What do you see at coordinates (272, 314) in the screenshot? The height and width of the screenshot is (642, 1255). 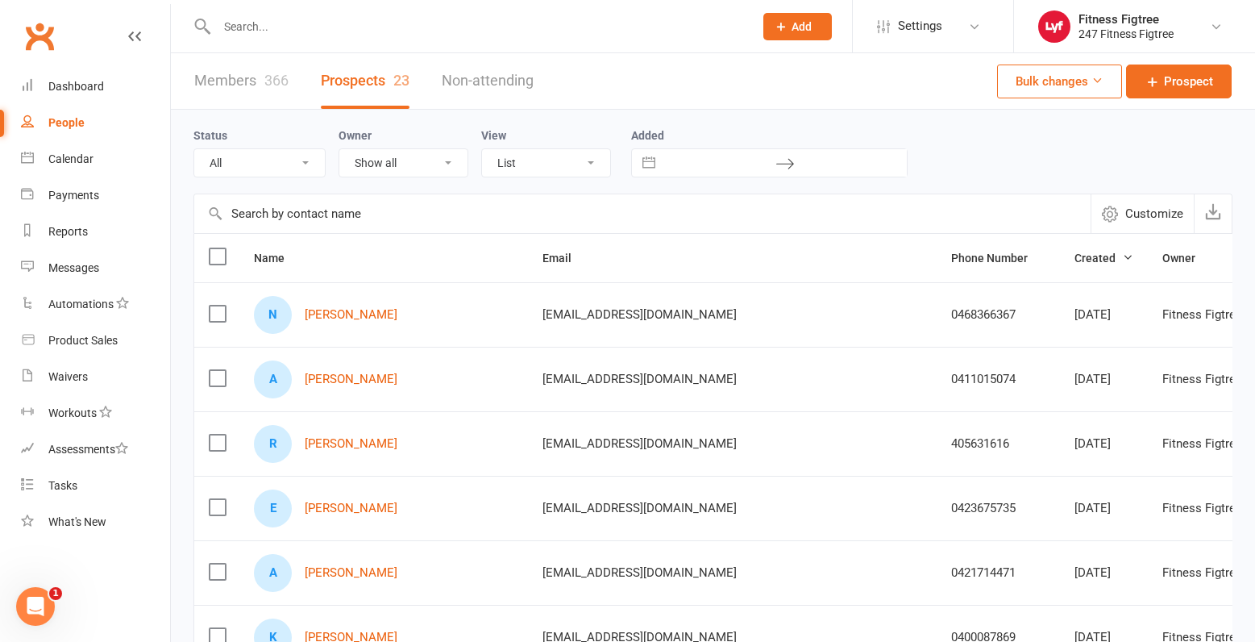 I see `div: Nithin` at bounding box center [272, 314].